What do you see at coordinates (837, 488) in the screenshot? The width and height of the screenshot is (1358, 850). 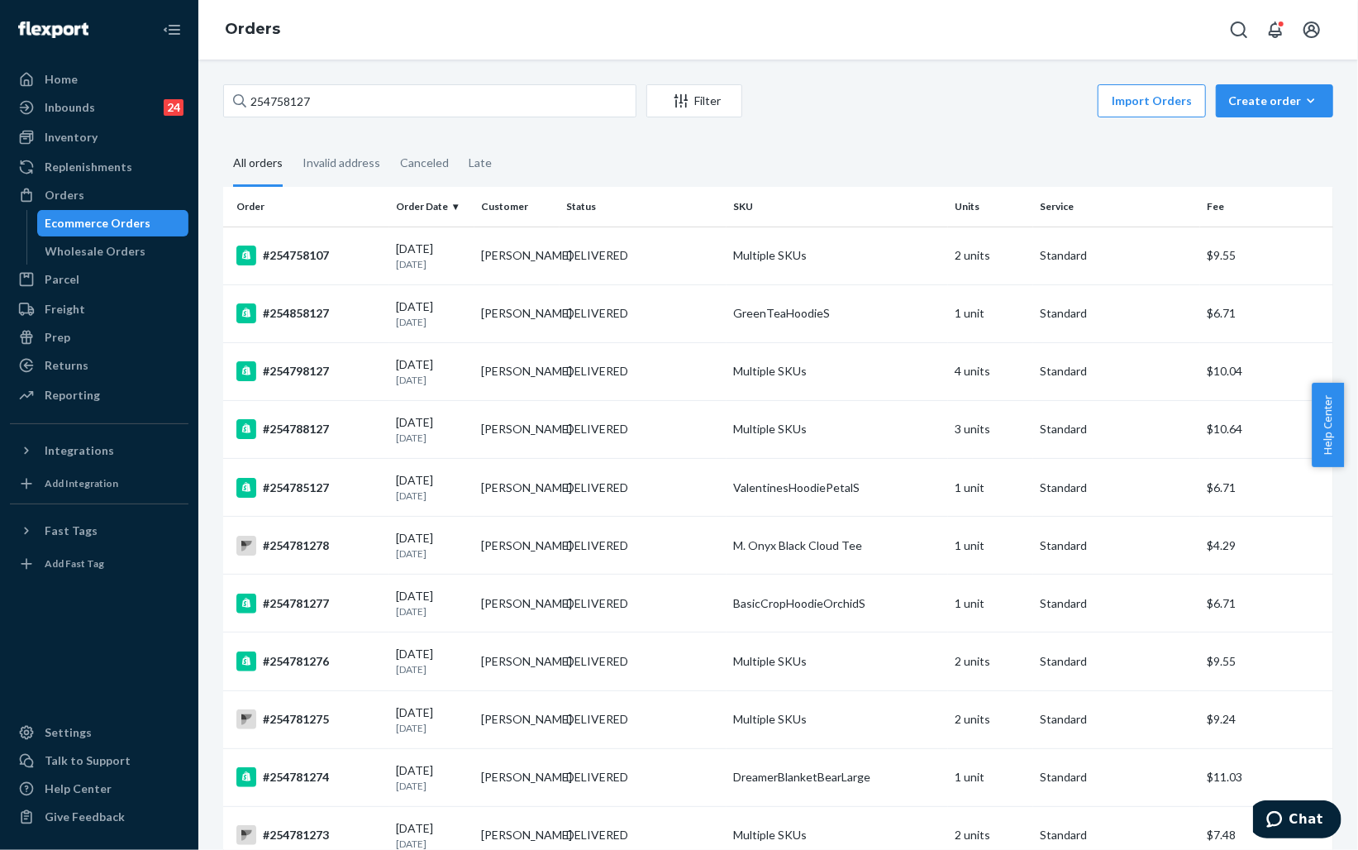 I see `div: ValentinesHoodiePetalS` at bounding box center [837, 488].